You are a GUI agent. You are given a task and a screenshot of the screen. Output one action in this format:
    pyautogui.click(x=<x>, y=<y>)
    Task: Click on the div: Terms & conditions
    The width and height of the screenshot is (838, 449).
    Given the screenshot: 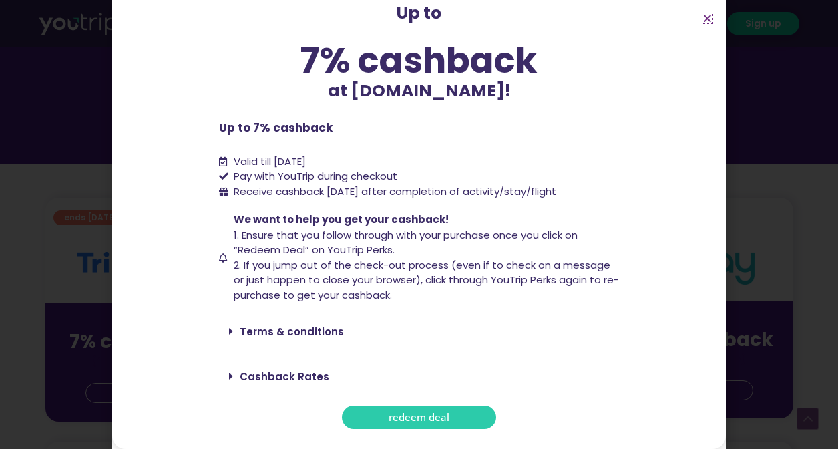 What is the action you would take?
    pyautogui.click(x=419, y=331)
    